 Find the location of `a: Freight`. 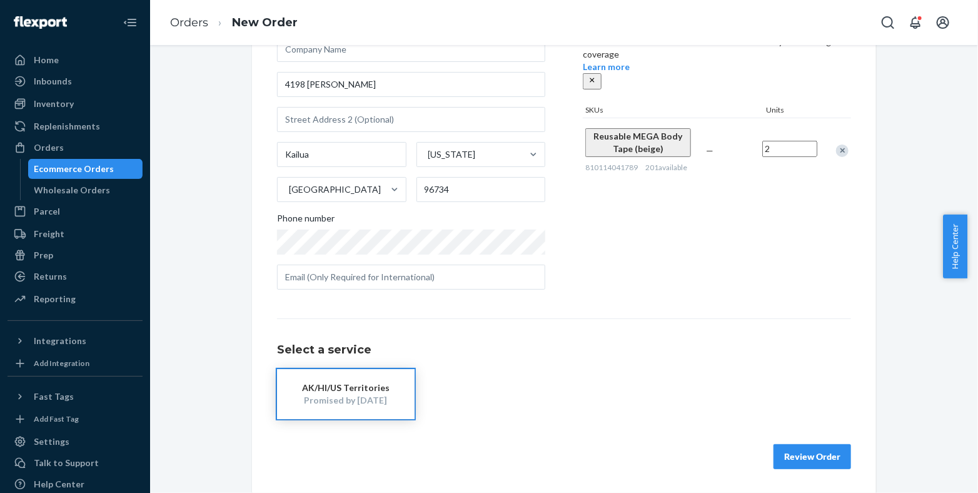

a: Freight is located at coordinates (75, 234).